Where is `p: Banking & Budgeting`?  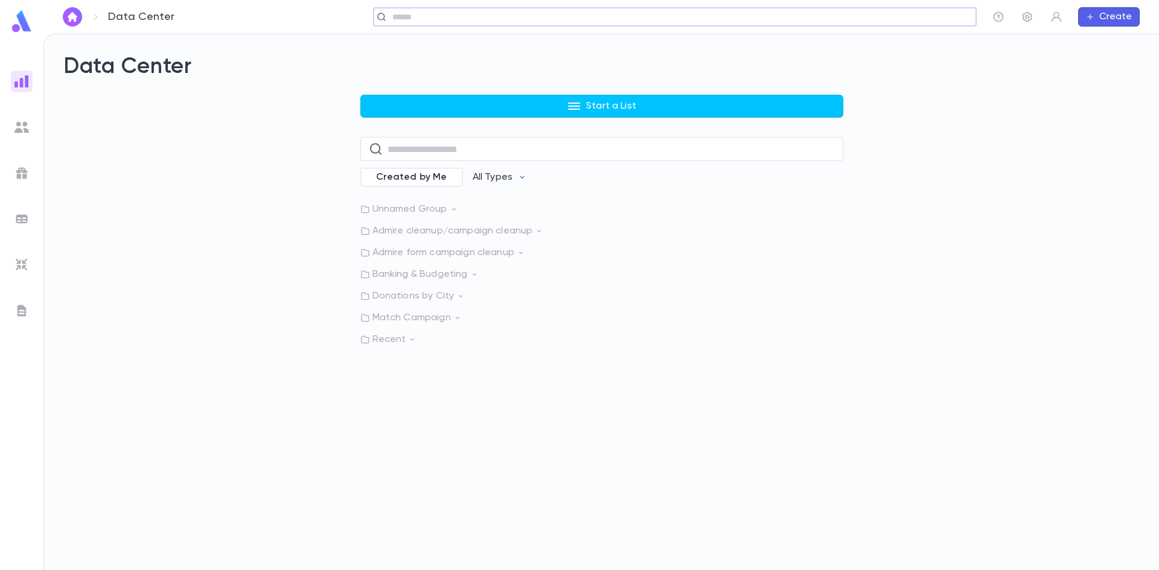
p: Banking & Budgeting is located at coordinates (602, 275).